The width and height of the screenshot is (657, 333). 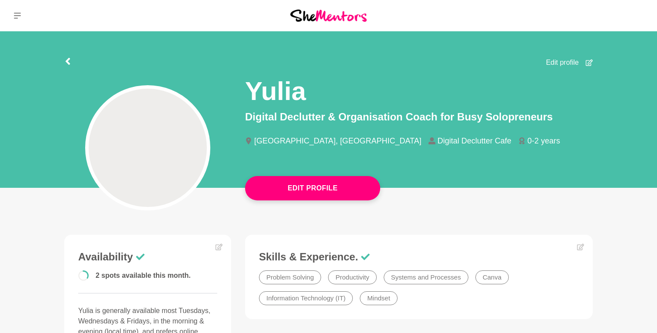 I want to click on img: She Mentors Logo, so click(x=329, y=15).